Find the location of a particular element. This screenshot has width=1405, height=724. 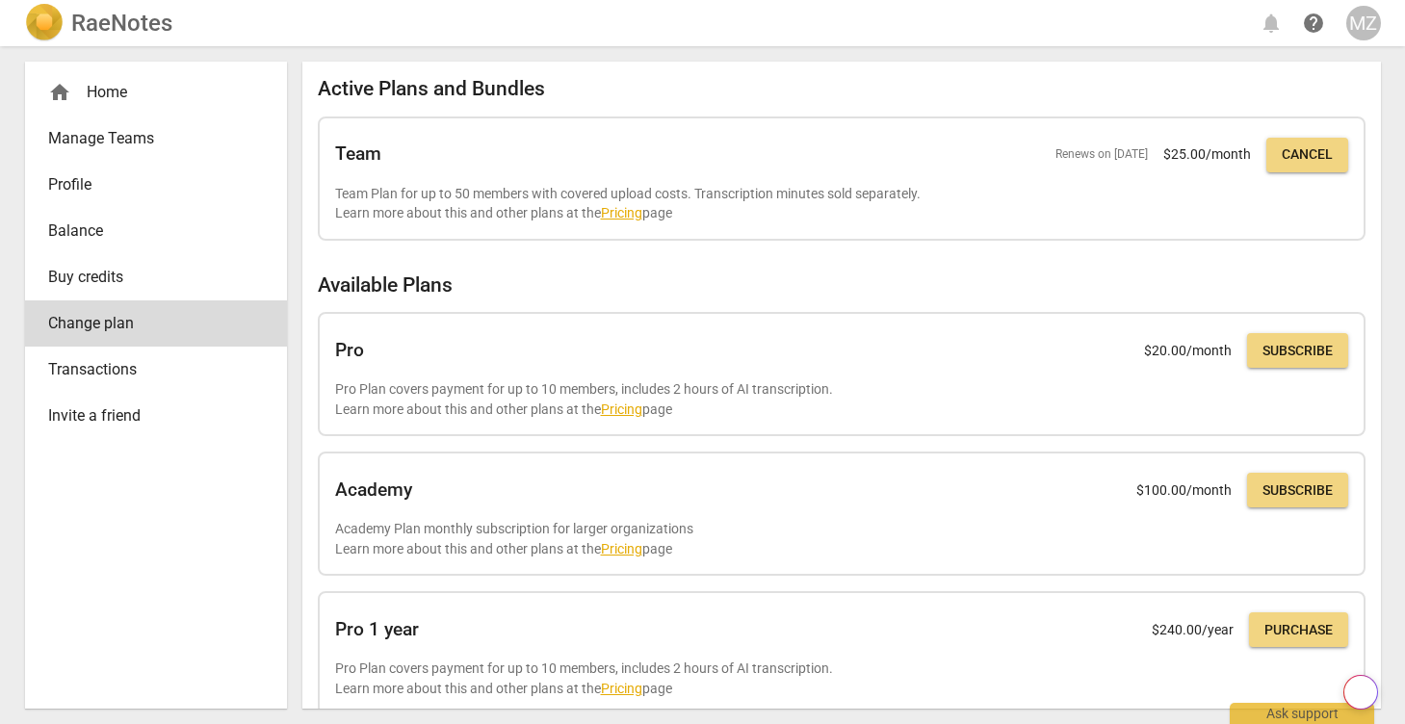

h2: Pro is located at coordinates (350, 351).